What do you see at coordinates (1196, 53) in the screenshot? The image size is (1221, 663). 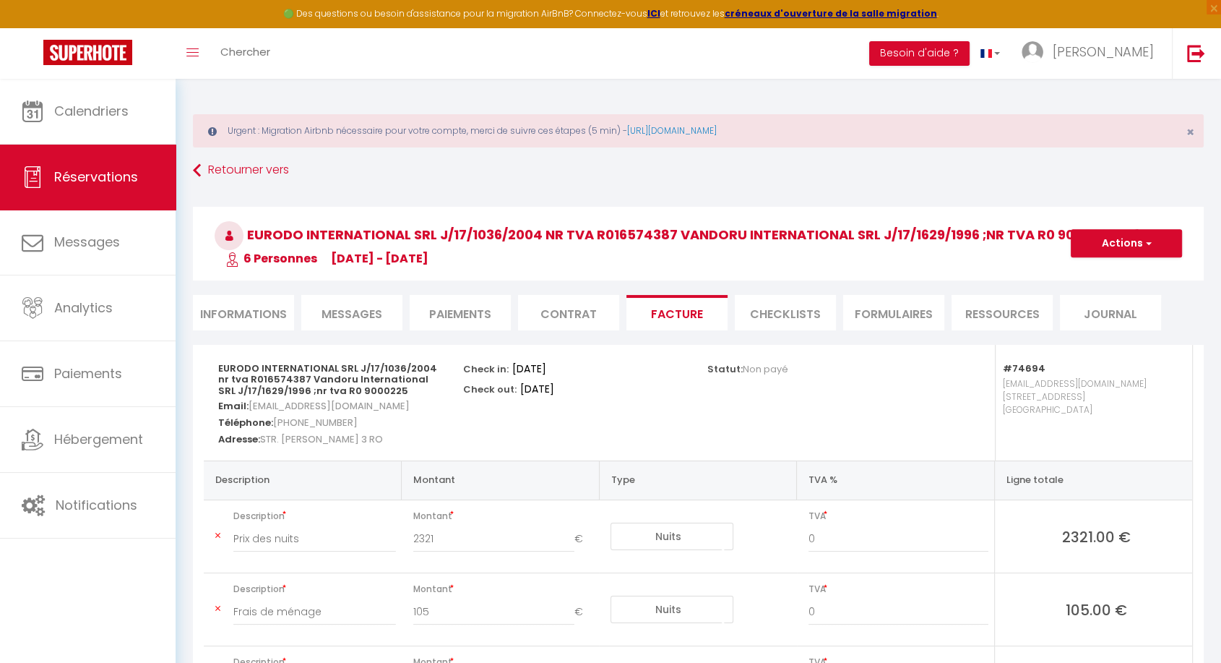 I see `img: logout` at bounding box center [1196, 53].